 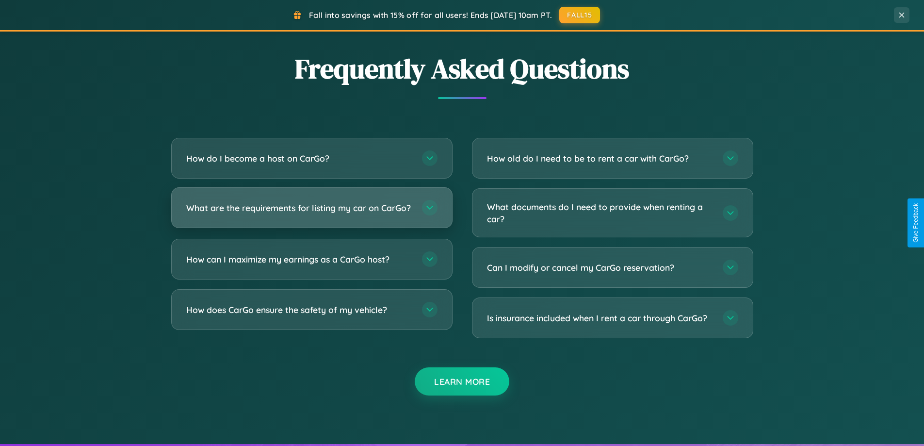 I want to click on h3: Is insurance included when I rent a car through CarGo?, so click(x=600, y=318).